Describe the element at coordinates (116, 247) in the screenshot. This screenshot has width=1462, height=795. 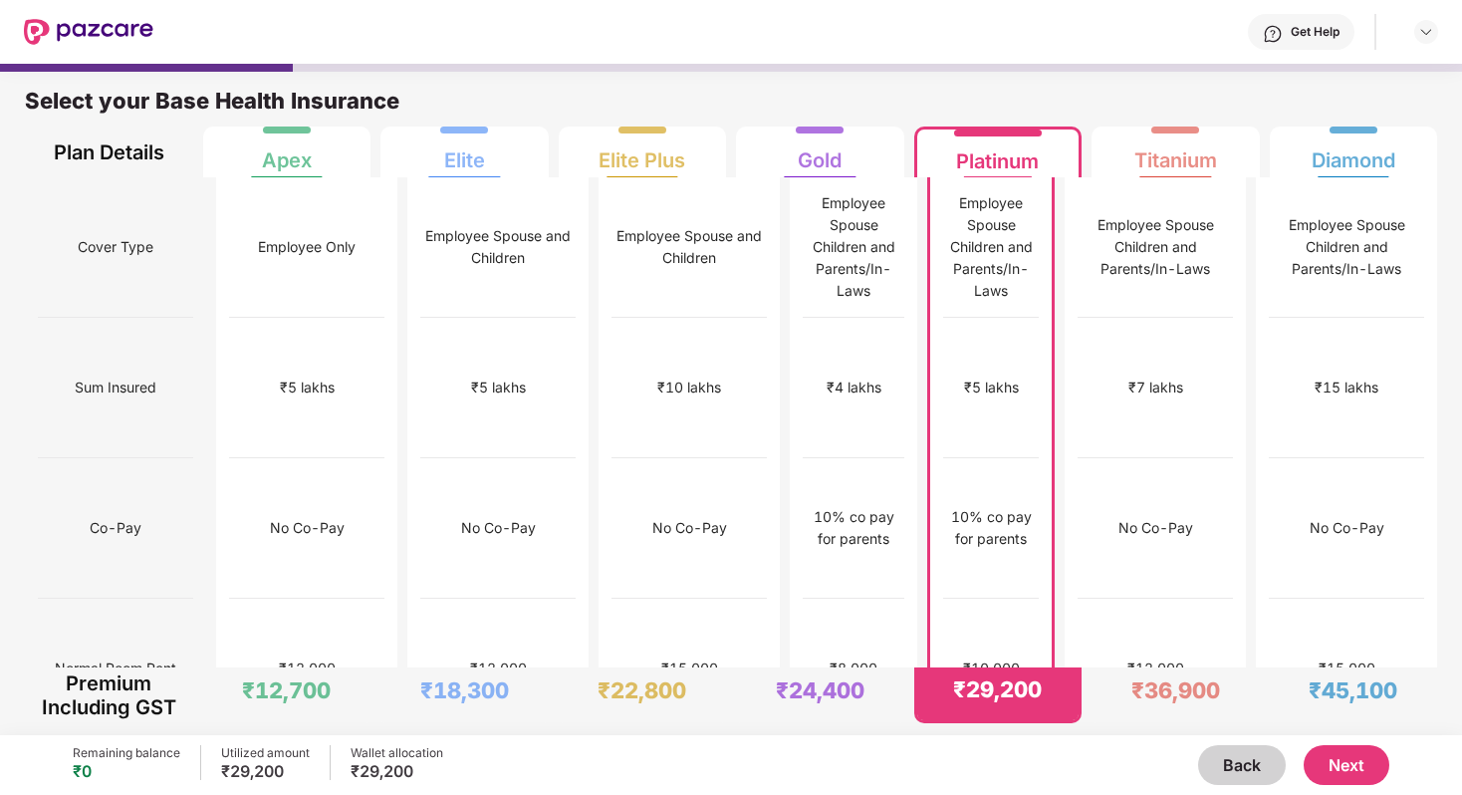
I see `span: Cover Type` at that location.